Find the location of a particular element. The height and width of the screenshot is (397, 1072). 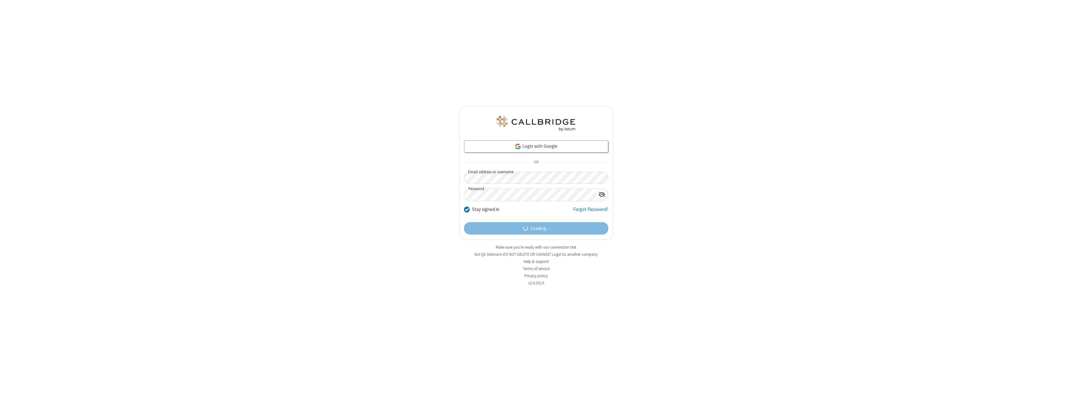

a: Forgot Password? is located at coordinates (590, 212).